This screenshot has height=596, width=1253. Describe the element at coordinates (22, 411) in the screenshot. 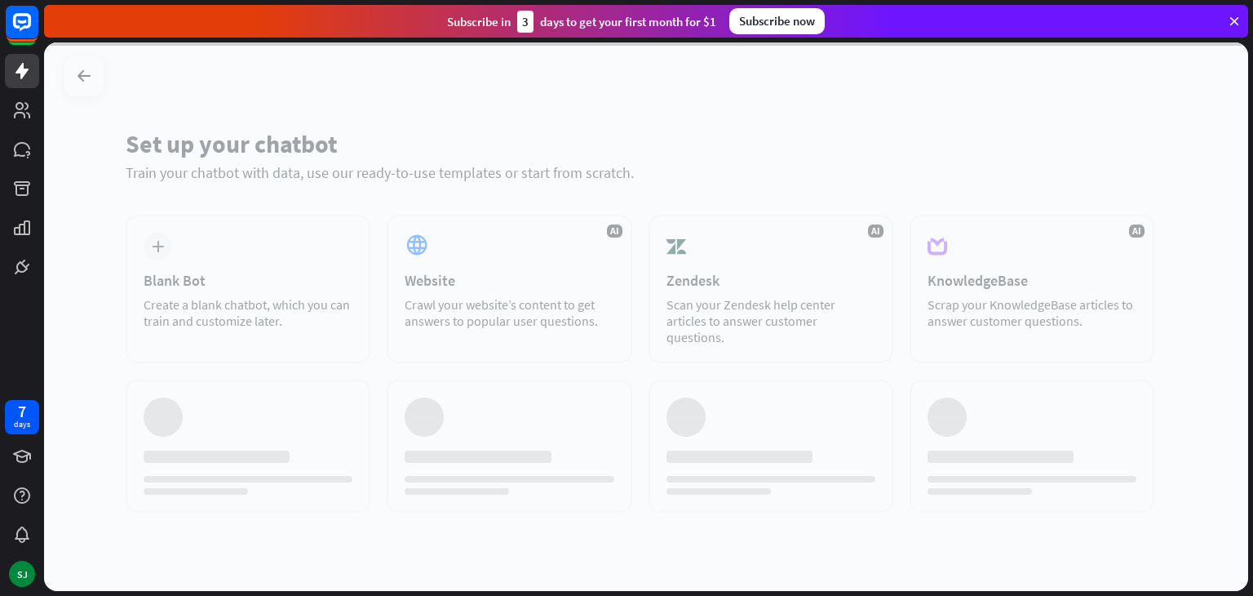

I see `div: 7` at that location.